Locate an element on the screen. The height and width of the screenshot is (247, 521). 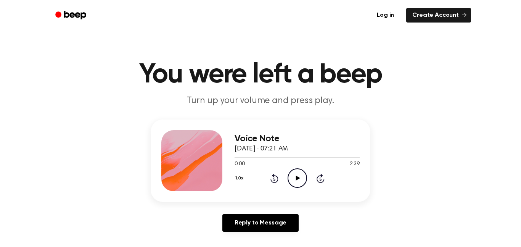
h1: You were left a beep is located at coordinates (260, 75).